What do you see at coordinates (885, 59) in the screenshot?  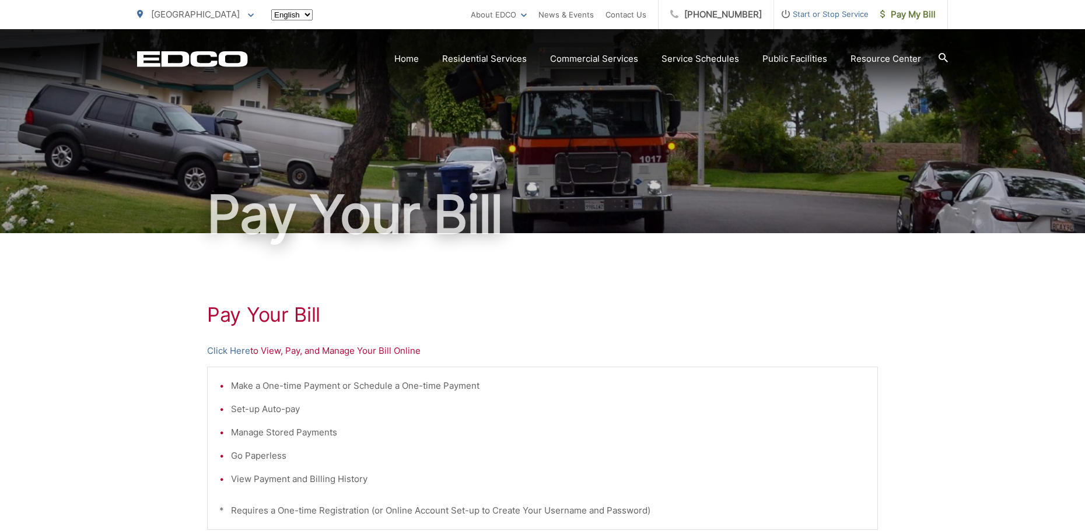 I see `a: Resource Center` at bounding box center [885, 59].